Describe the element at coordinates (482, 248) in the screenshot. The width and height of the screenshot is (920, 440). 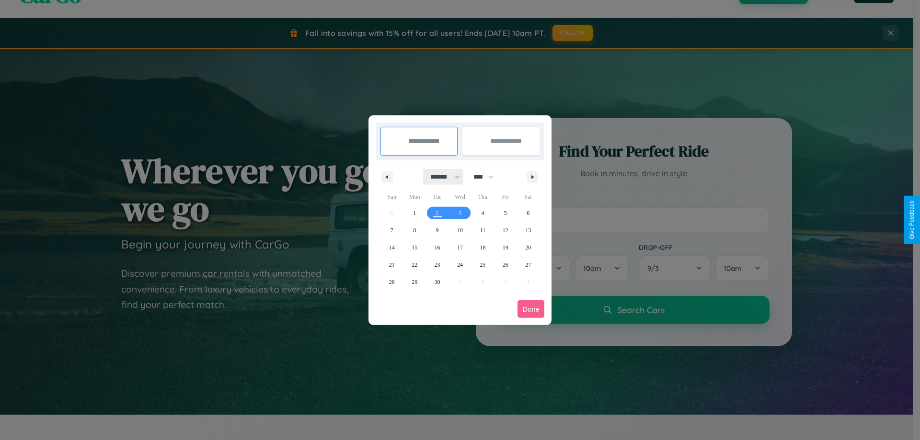
I see `button: 18` at that location.